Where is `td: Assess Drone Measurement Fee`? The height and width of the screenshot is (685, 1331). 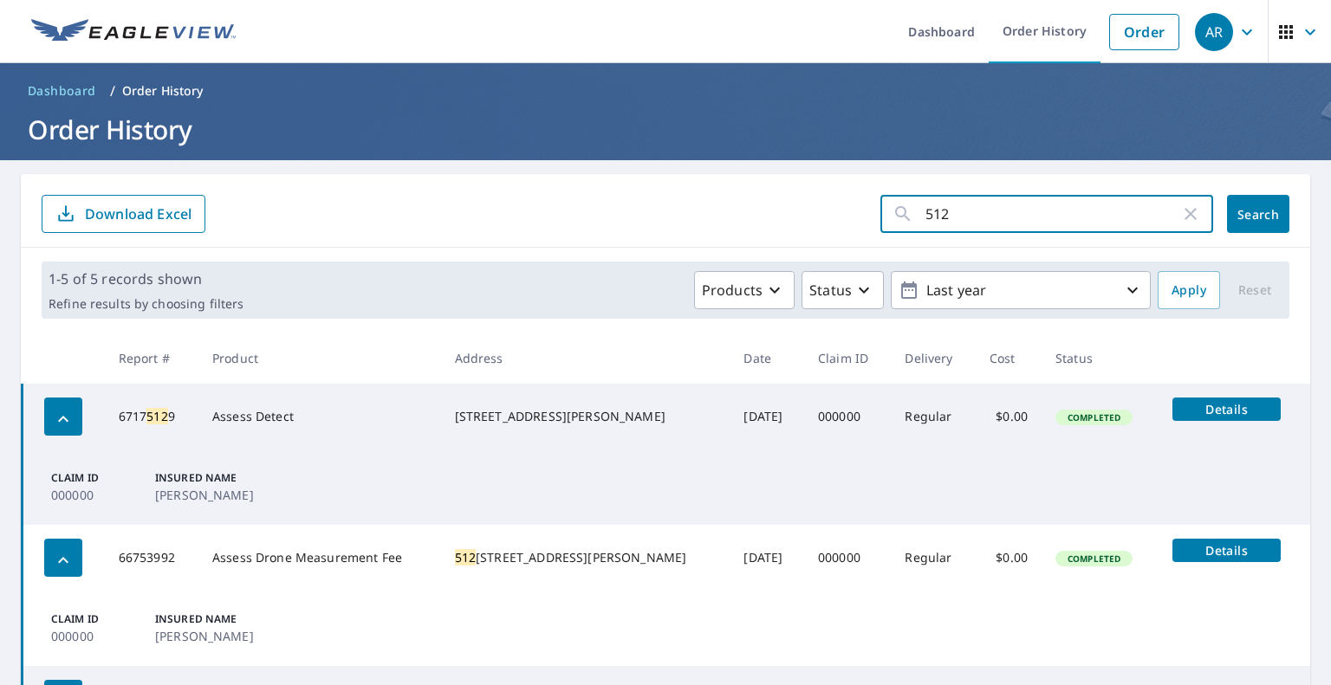 td: Assess Drone Measurement Fee is located at coordinates (320, 558).